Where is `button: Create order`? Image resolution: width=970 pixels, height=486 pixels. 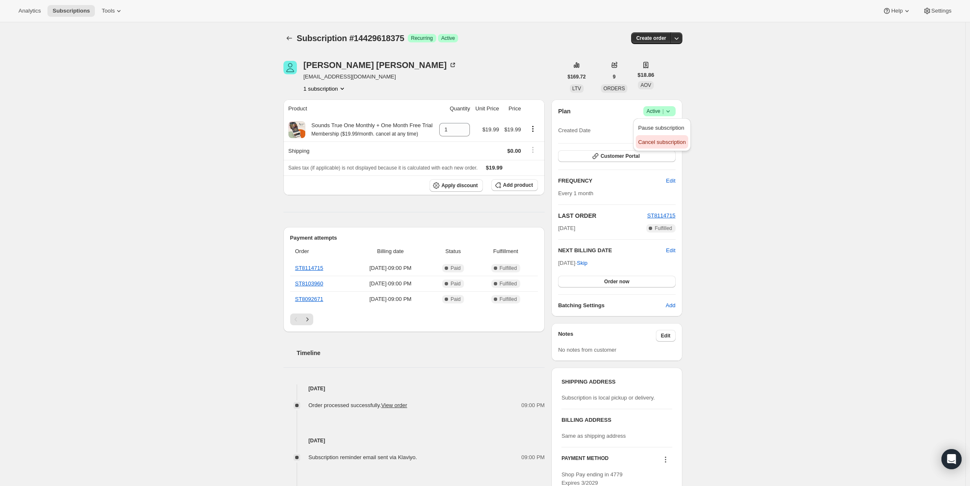 button: Create order is located at coordinates (651, 38).